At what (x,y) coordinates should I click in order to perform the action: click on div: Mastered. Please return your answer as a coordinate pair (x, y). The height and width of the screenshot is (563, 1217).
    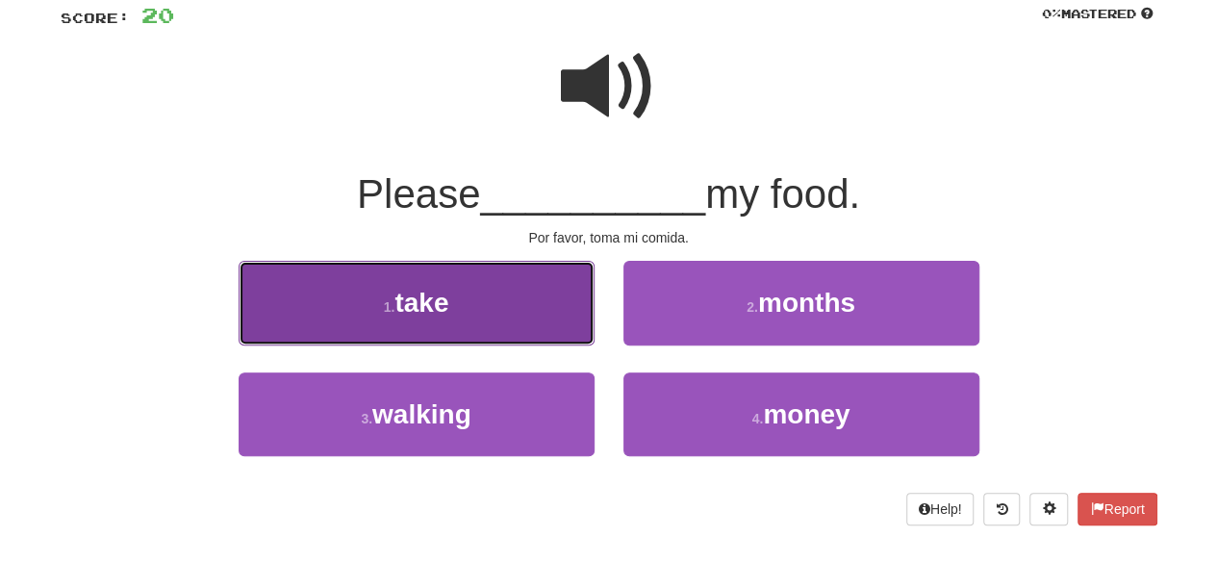
    Looking at the image, I should click on (1098, 14).